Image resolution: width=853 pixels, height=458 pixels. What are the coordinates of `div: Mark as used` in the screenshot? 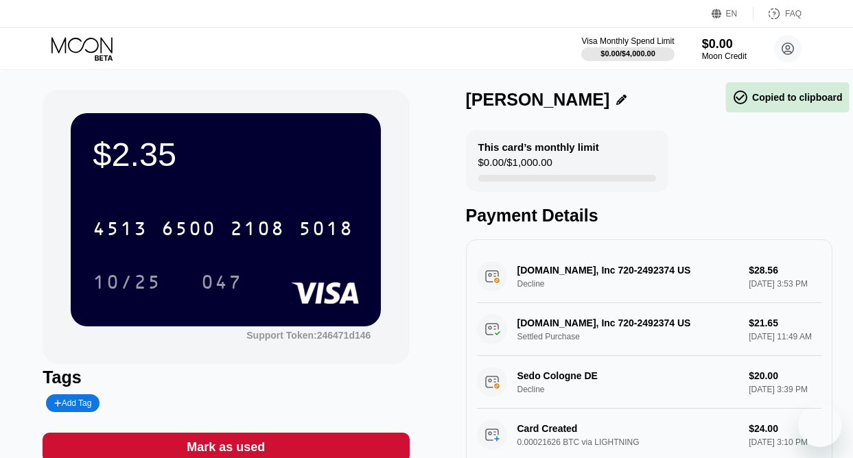 It's located at (226, 447).